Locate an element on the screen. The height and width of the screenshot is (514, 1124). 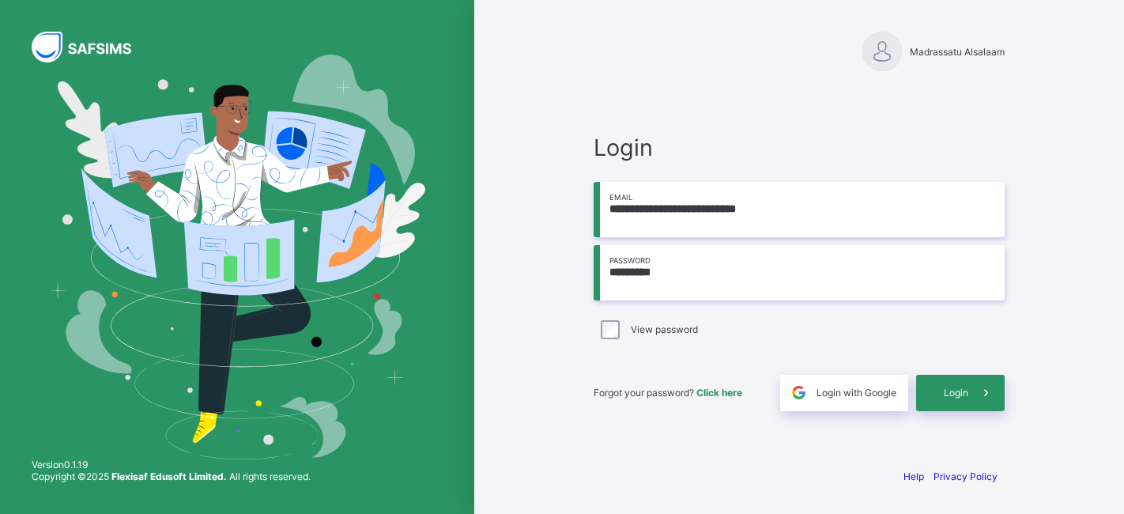
strong: Flexisaf Edusoft Limited. is located at coordinates (169, 476).